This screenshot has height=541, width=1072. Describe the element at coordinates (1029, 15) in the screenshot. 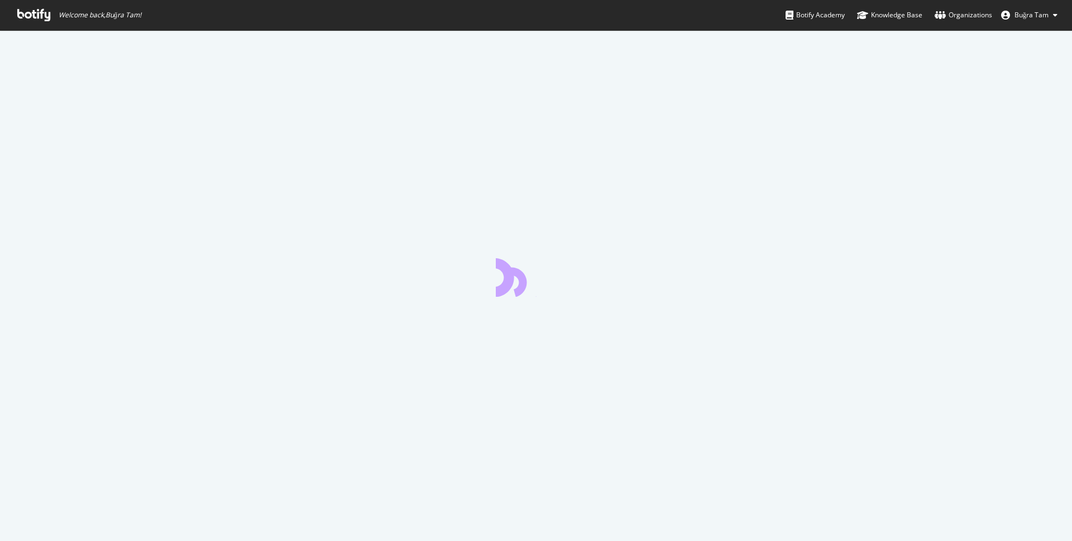

I see `button: Buğra Tam` at that location.